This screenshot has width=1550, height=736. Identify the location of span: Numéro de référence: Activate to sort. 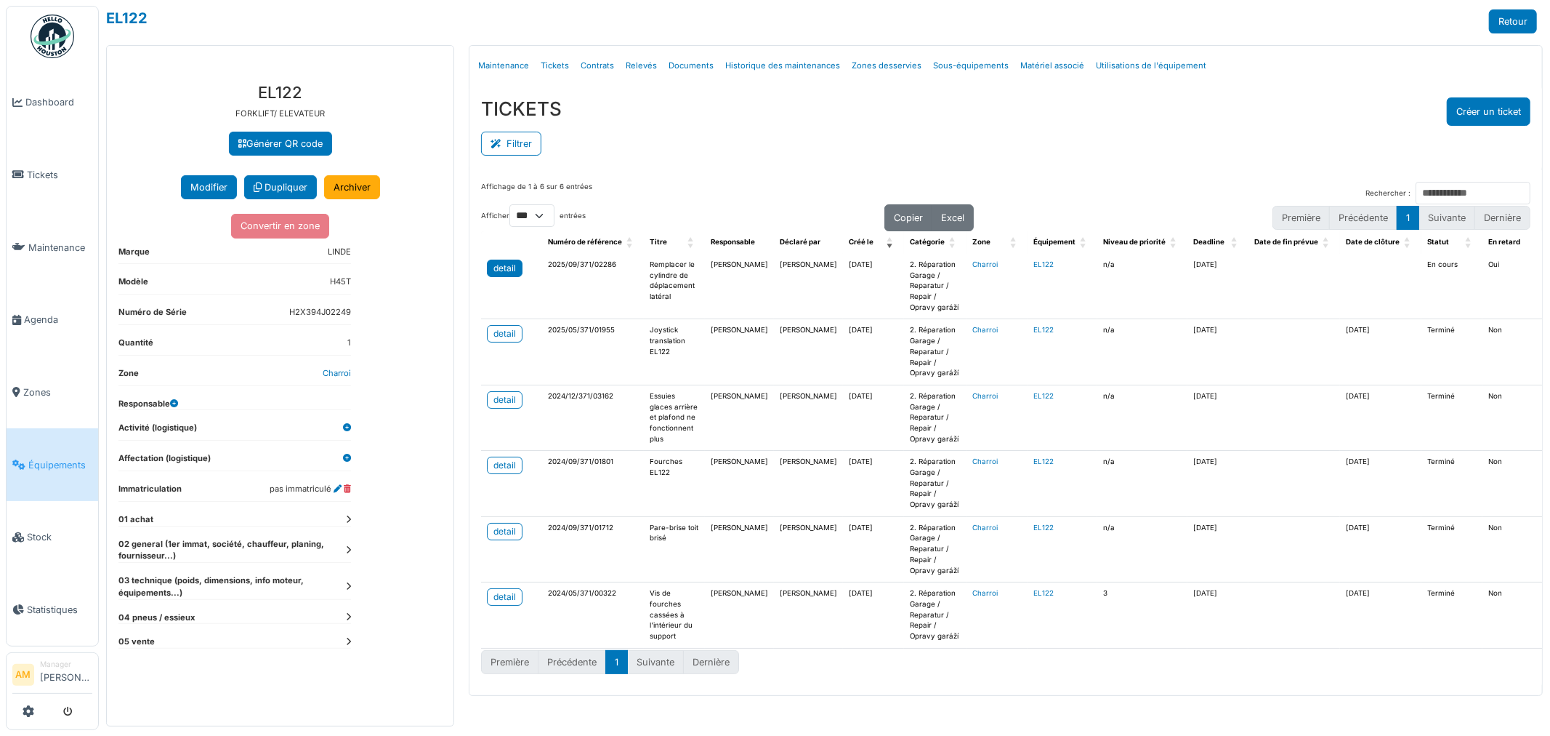
(631, 242).